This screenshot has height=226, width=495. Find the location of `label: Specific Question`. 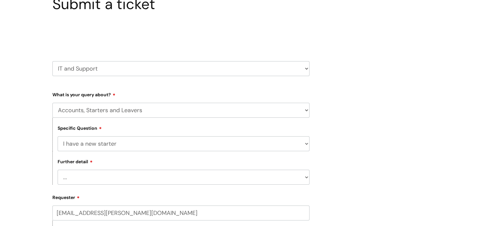

label: Specific Question is located at coordinates (80, 128).